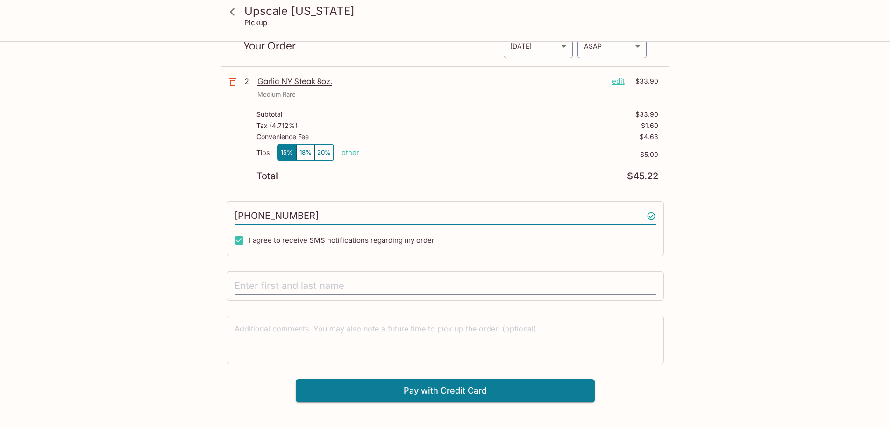 This screenshot has height=429, width=890. I want to click on p: Tax ( 4.712% ), so click(277, 126).